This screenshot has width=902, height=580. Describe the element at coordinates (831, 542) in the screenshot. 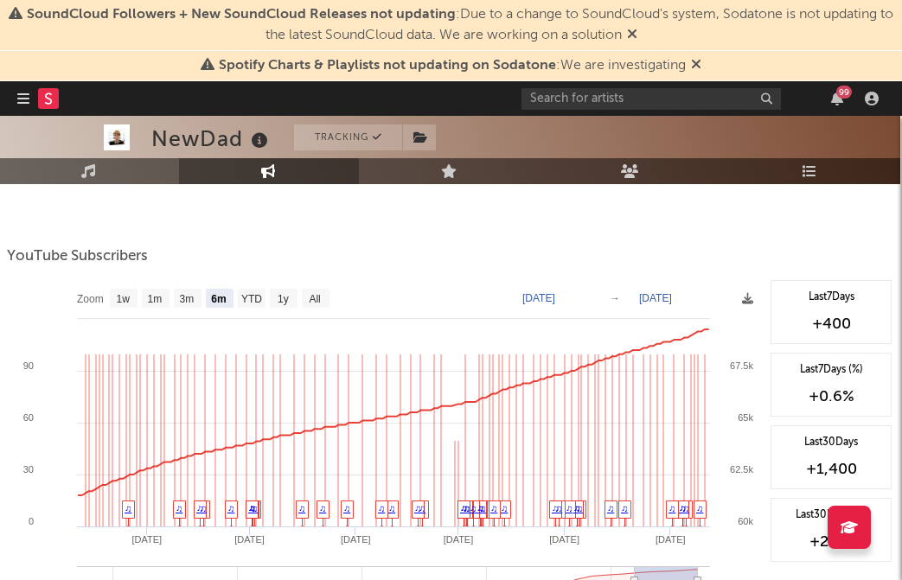

I see `div: +2.1 %` at that location.